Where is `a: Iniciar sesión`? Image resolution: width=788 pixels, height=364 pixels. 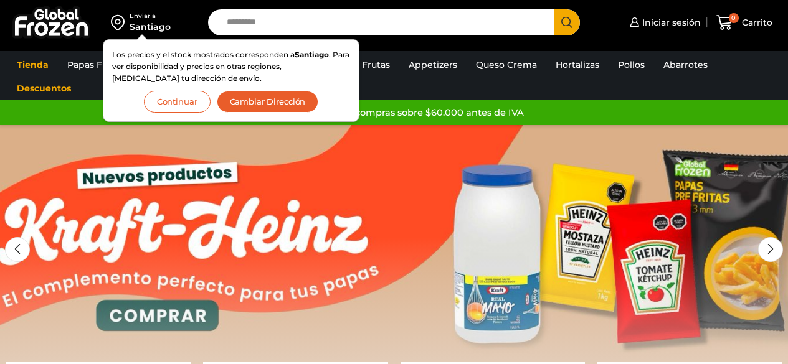 a: Iniciar sesión is located at coordinates (663, 22).